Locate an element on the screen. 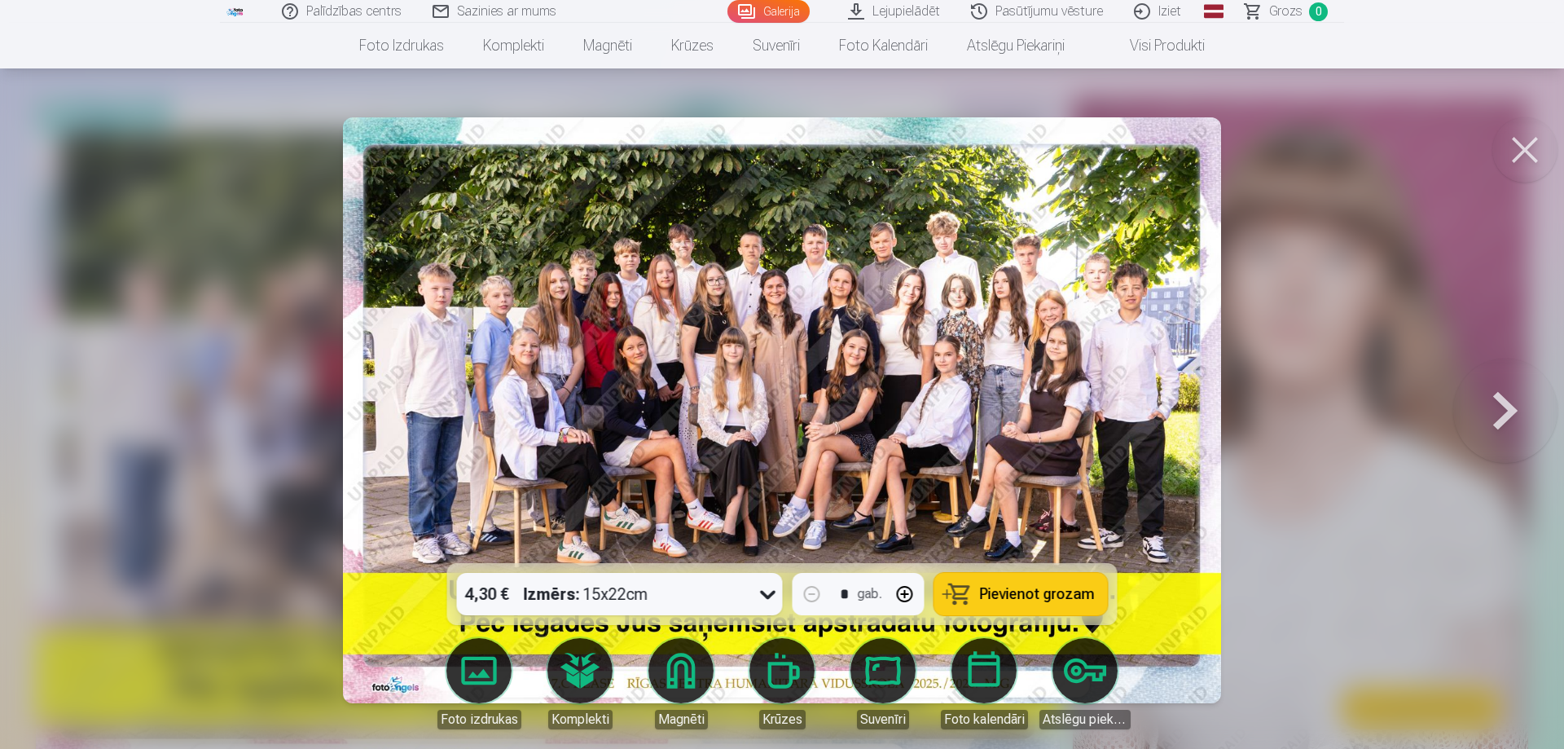  span: Pievienot grozam is located at coordinates (1037, 594).